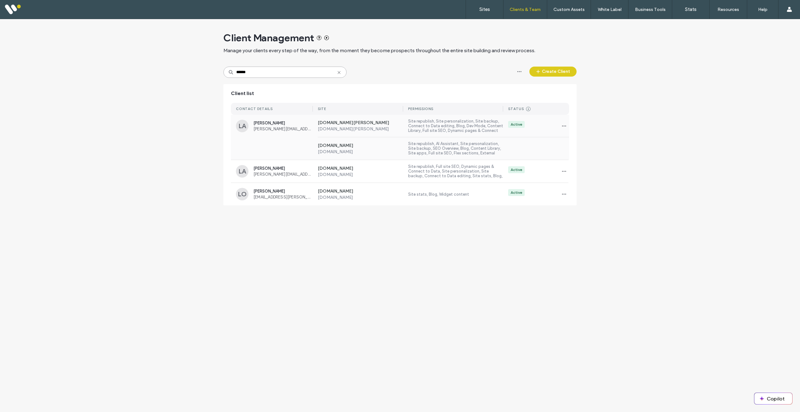 Image resolution: width=800 pixels, height=412 pixels. I want to click on label: Site republish, AI Assistant, Site personalization, Site backup, SEO Overview, Blog, Content Libr..., so click(456, 148).